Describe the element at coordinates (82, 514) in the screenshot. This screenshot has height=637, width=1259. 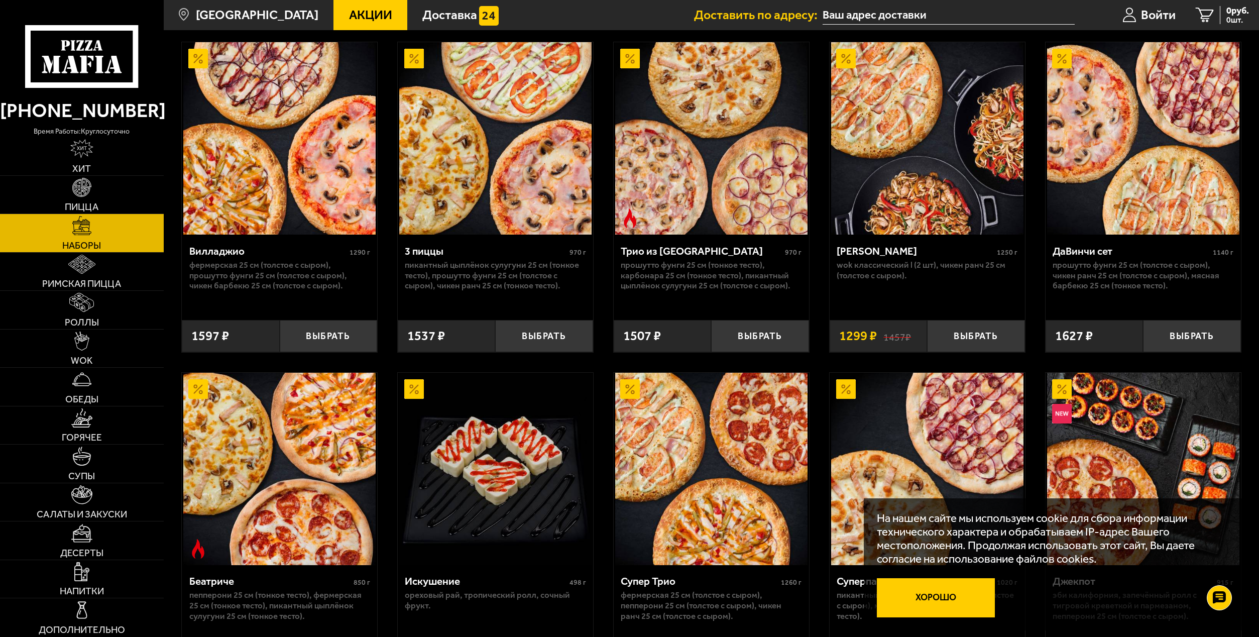
I see `span: Салаты и закуски` at that location.